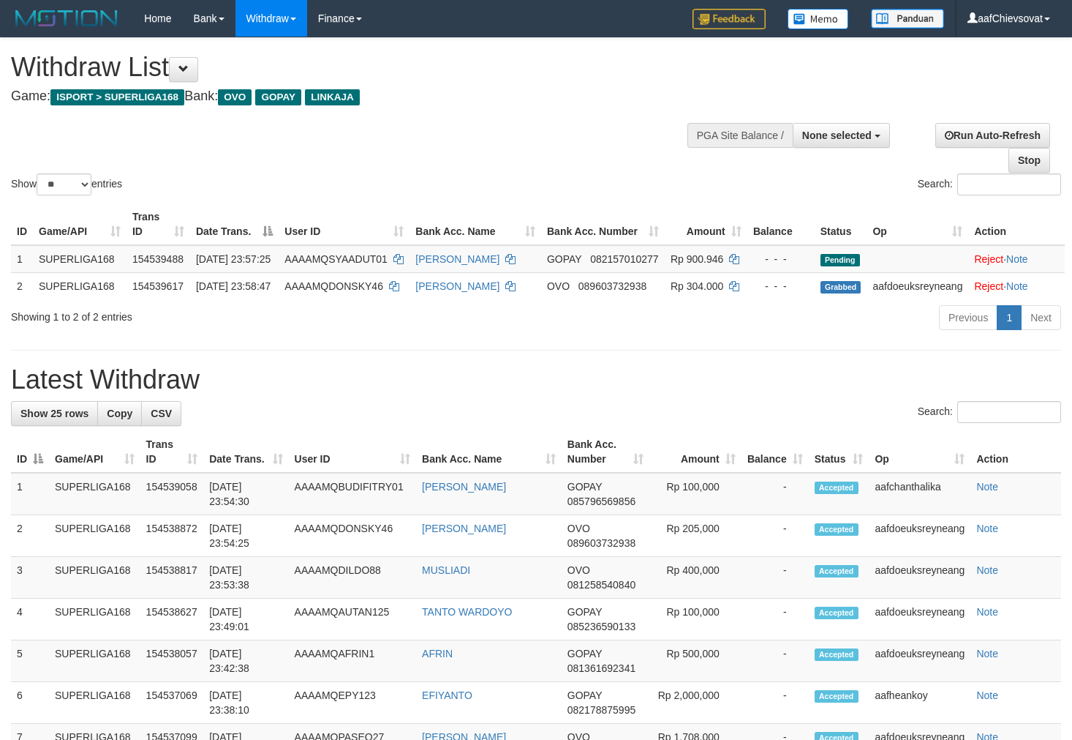 Image resolution: width=1072 pixels, height=740 pixels. Describe the element at coordinates (172, 577) in the screenshot. I see `td: 154538817` at that location.